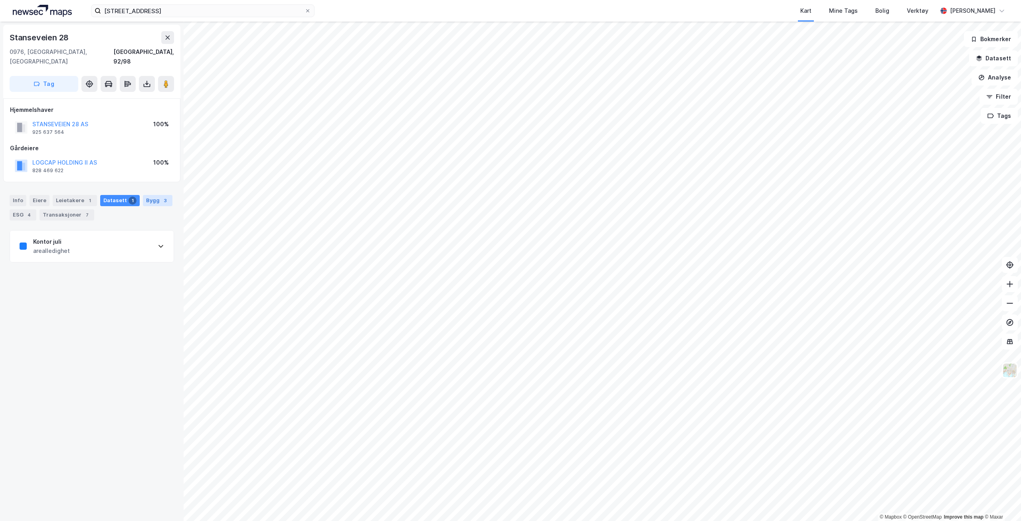 Image resolution: width=1021 pixels, height=521 pixels. What do you see at coordinates (51, 242) in the screenshot?
I see `div: Kontor juli` at bounding box center [51, 242].